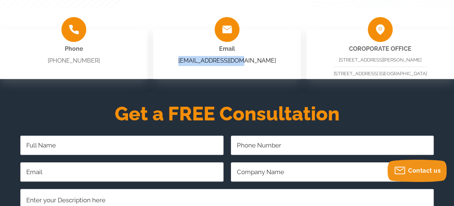 This screenshot has width=454, height=206. Describe the element at coordinates (380, 49) in the screenshot. I see `strong: COROPORATE OFFICE` at that location.